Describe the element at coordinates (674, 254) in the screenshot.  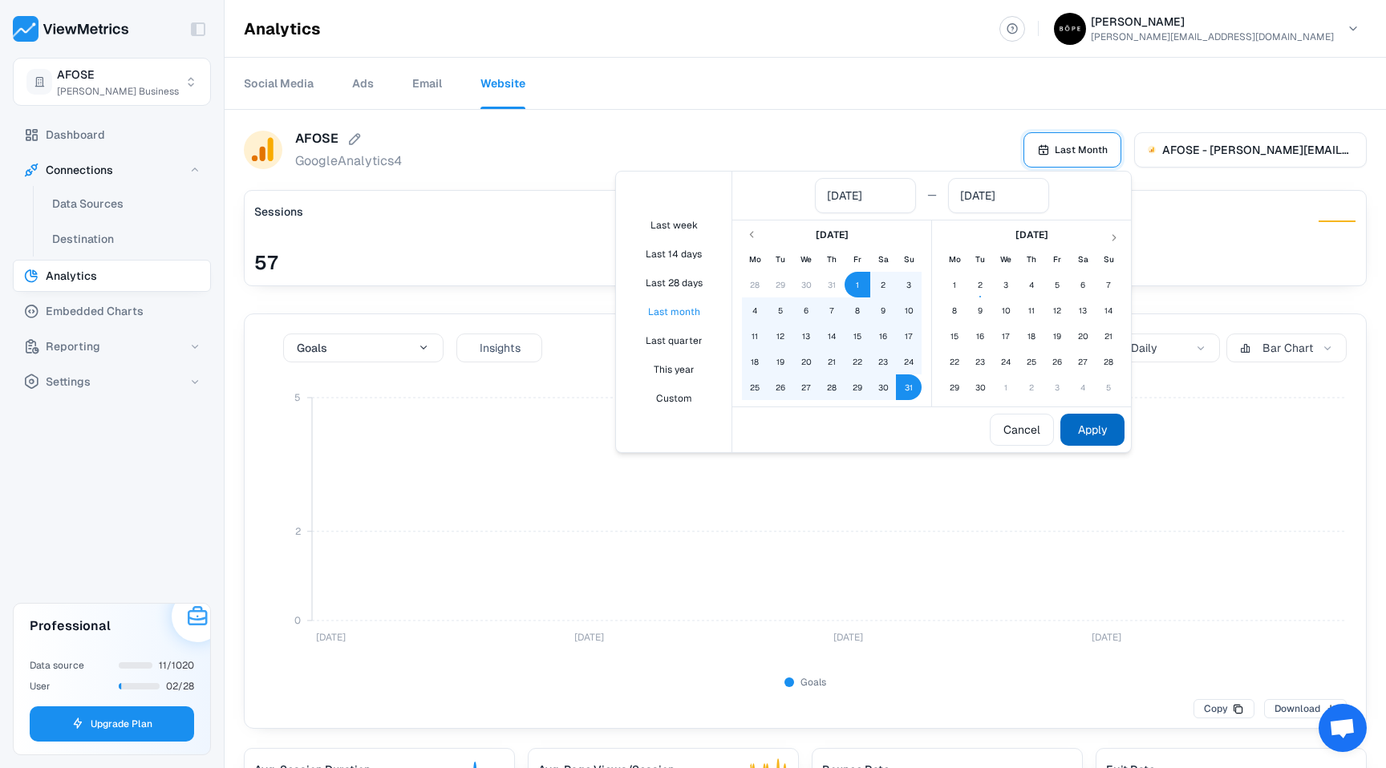
I see `button: Last 14 days` at that location.